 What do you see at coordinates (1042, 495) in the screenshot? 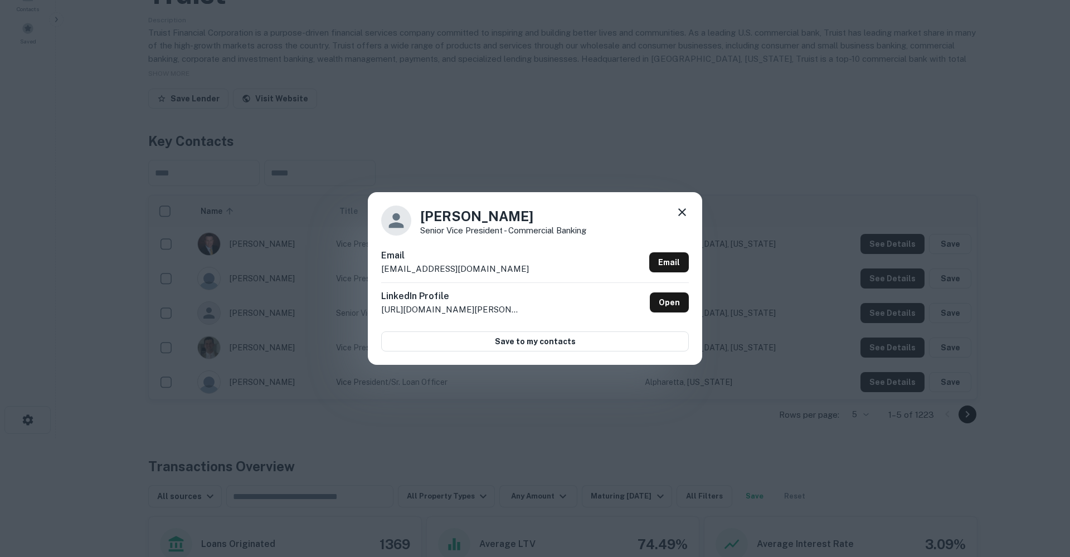
I see `div: Chat Widget` at bounding box center [1042, 495].